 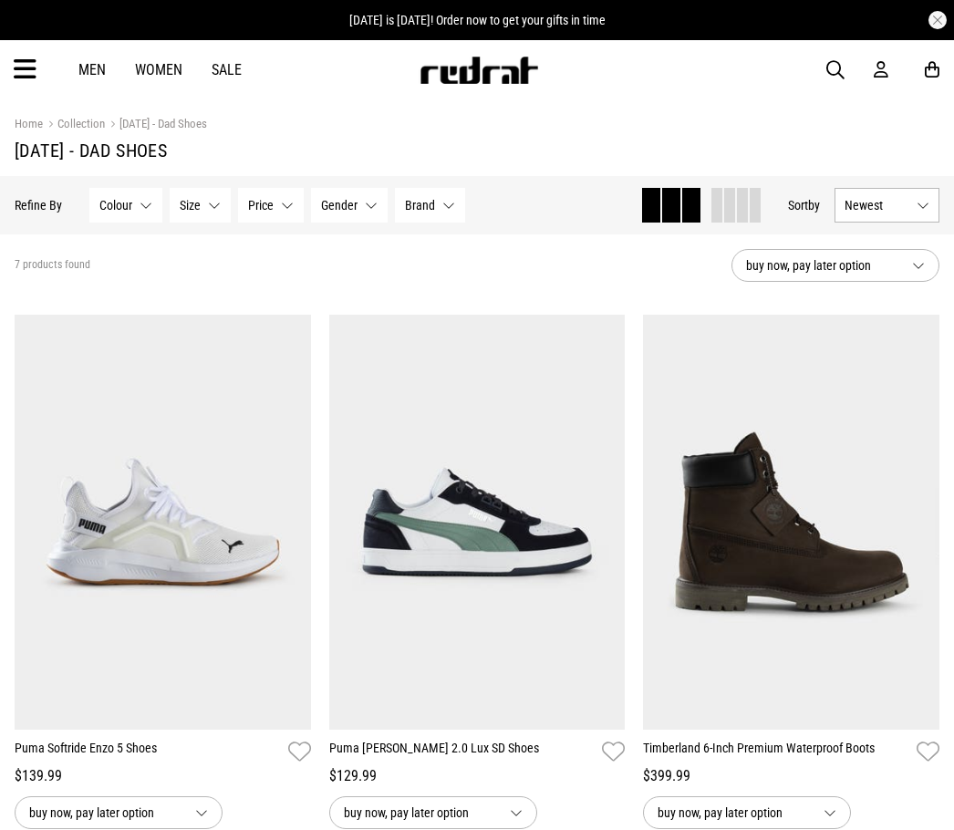 I want to click on button: Price, so click(x=271, y=205).